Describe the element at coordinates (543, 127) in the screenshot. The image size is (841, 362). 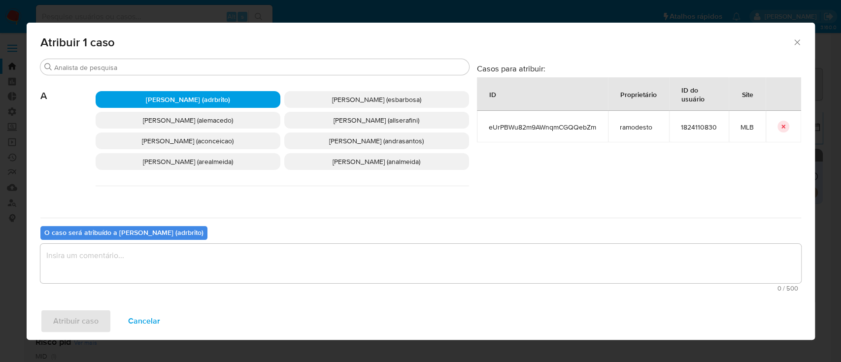
I see `span: eUrPBWu82m9AWnqmCGQQebZm` at that location.